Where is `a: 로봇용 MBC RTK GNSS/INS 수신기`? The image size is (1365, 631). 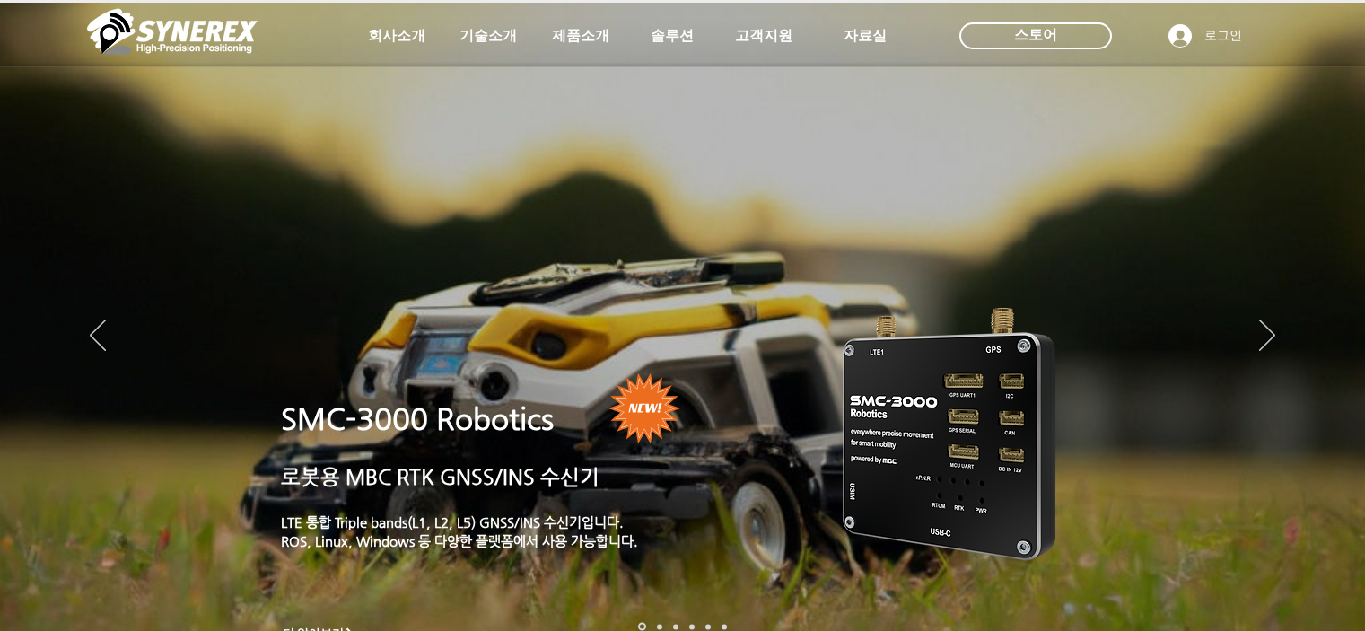 a: 로봇용 MBC RTK GNSS/INS 수신기 is located at coordinates (440, 477).